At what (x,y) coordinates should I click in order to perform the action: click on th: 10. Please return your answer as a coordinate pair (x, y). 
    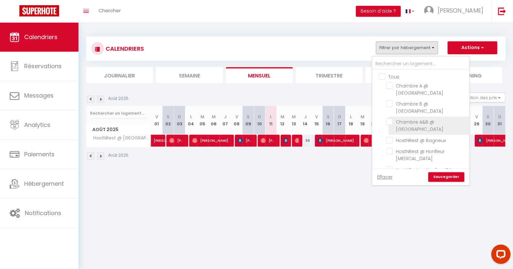
    Looking at the image, I should click on (259, 120).